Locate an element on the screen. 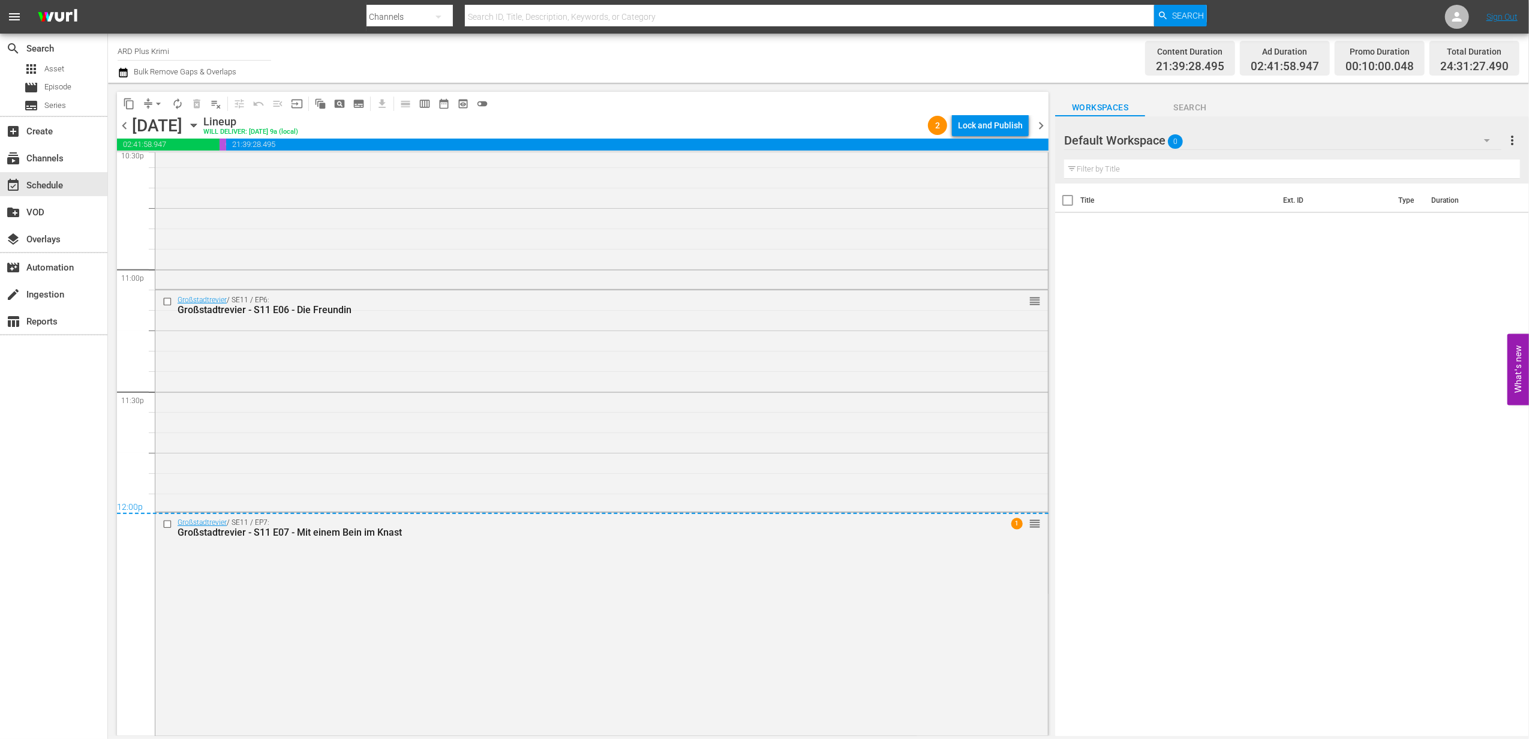 Image resolution: width=1529 pixels, height=739 pixels. span: date_range_outlined is located at coordinates (444, 104).